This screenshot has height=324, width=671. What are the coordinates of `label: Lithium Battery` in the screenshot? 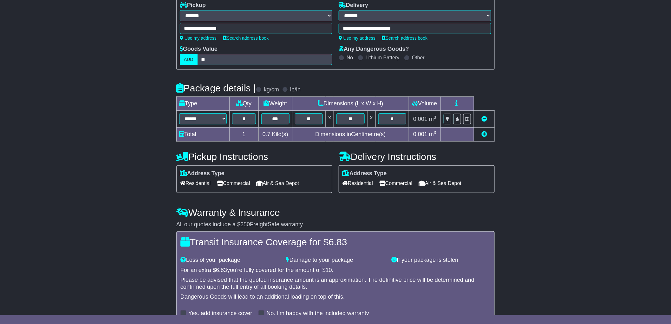 It's located at (382, 57).